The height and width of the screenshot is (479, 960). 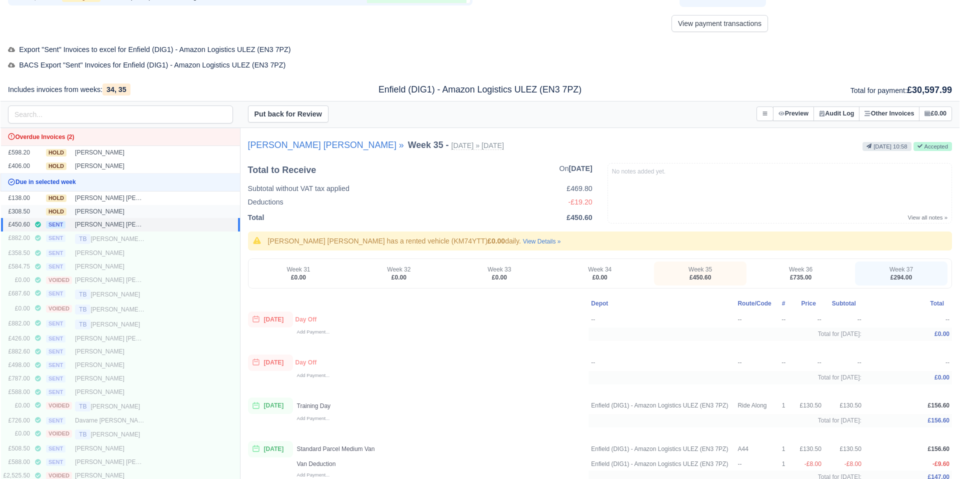 What do you see at coordinates (16, 365) in the screenshot?
I see `td: £498.00` at bounding box center [16, 365].